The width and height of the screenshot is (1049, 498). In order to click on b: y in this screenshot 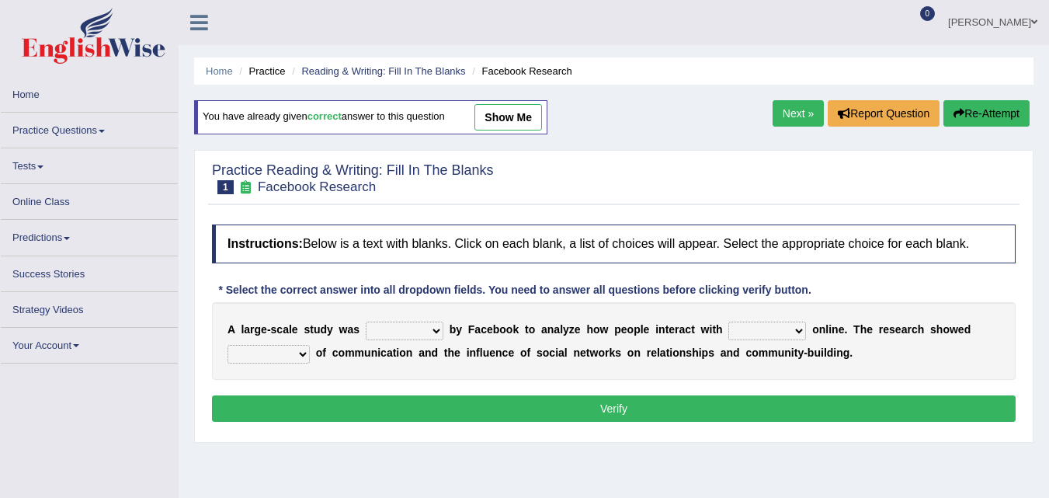, I will do `click(801, 353)`.